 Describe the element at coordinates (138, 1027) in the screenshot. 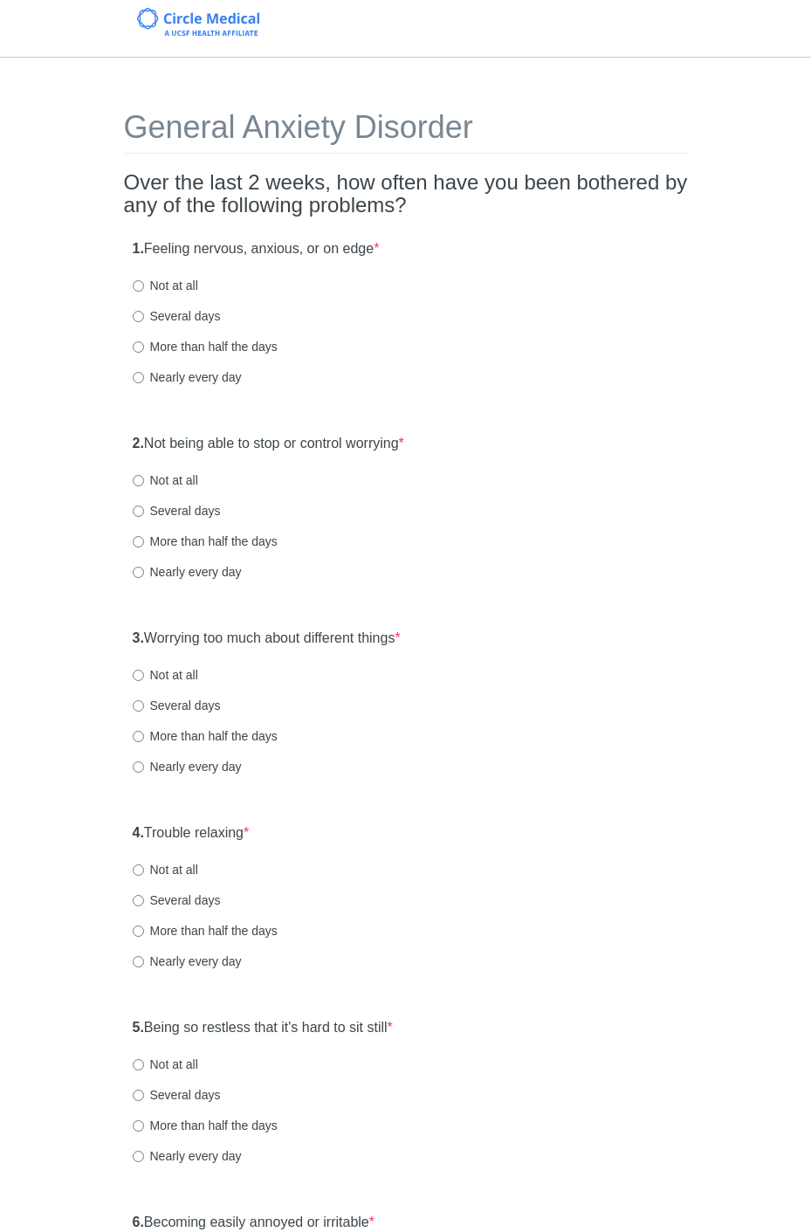

I see `strong: 5.` at that location.